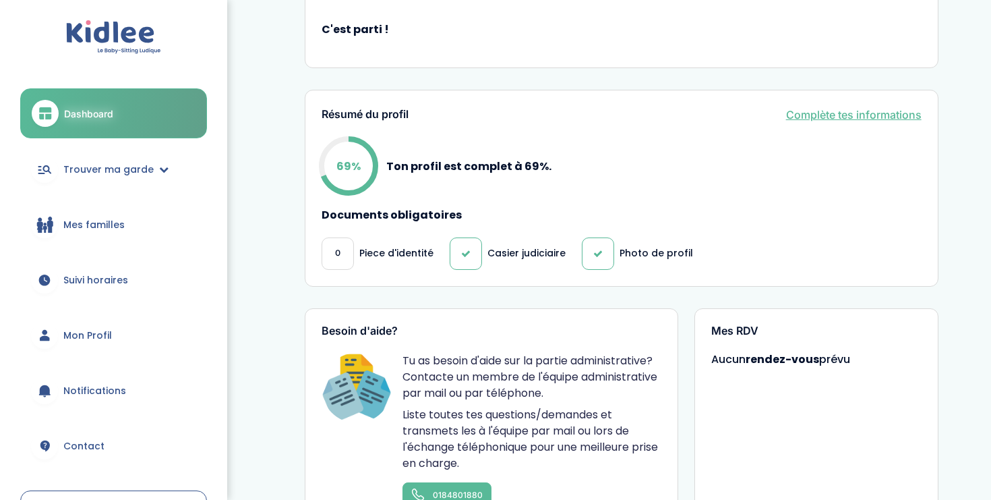 The height and width of the screenshot is (500, 991). Describe the element at coordinates (113, 37) in the screenshot. I see `img: logo.svg` at that location.